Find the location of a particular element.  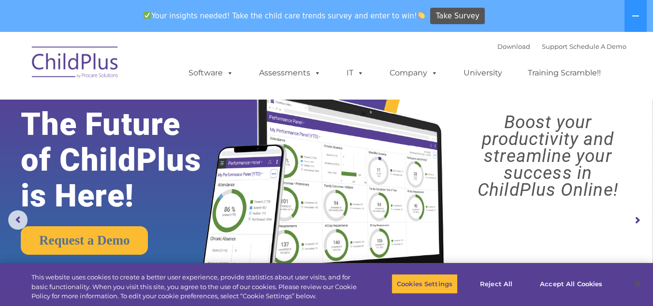

a: Company is located at coordinates (414, 73).